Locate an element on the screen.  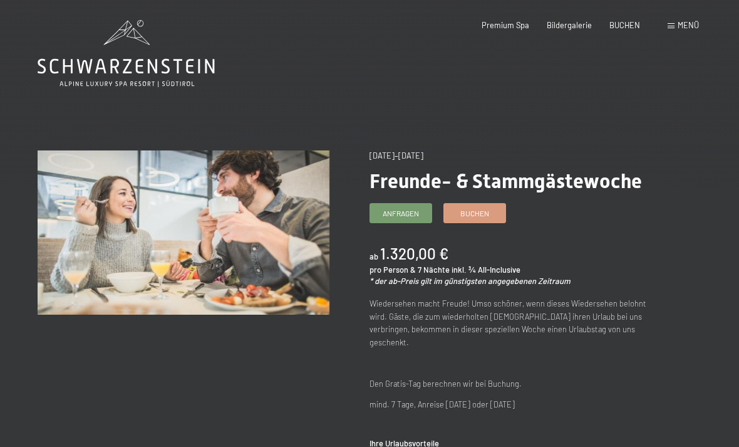
span: pro Person & is located at coordinates (393, 269).